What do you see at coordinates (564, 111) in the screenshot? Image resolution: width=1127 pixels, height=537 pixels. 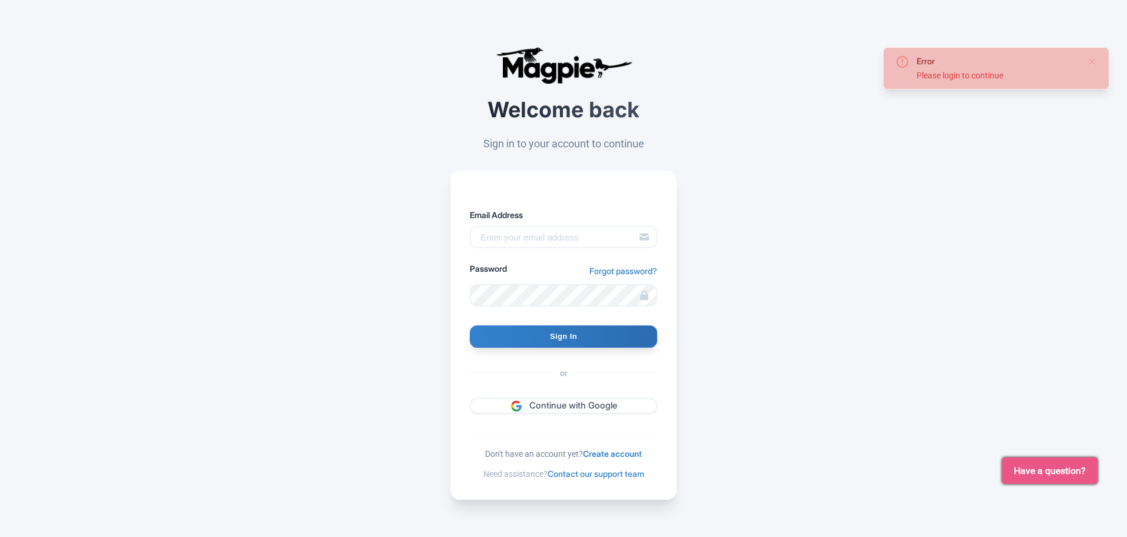 I see `h2: Welcome back` at bounding box center [564, 111].